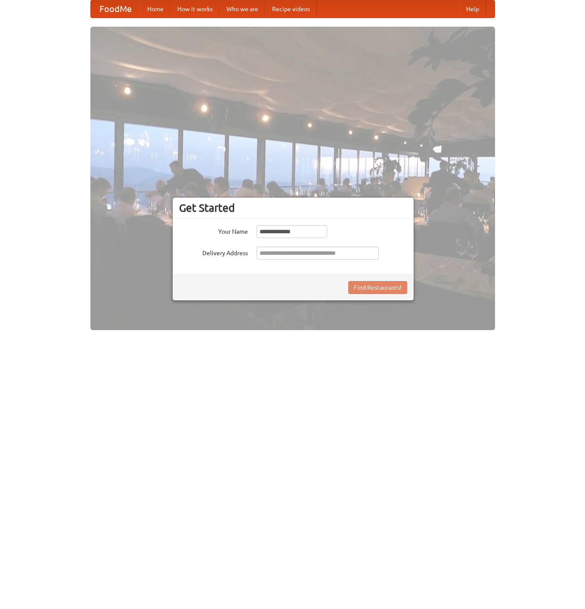 The width and height of the screenshot is (585, 609). What do you see at coordinates (213, 230) in the screenshot?
I see `label: Your Name` at bounding box center [213, 230].